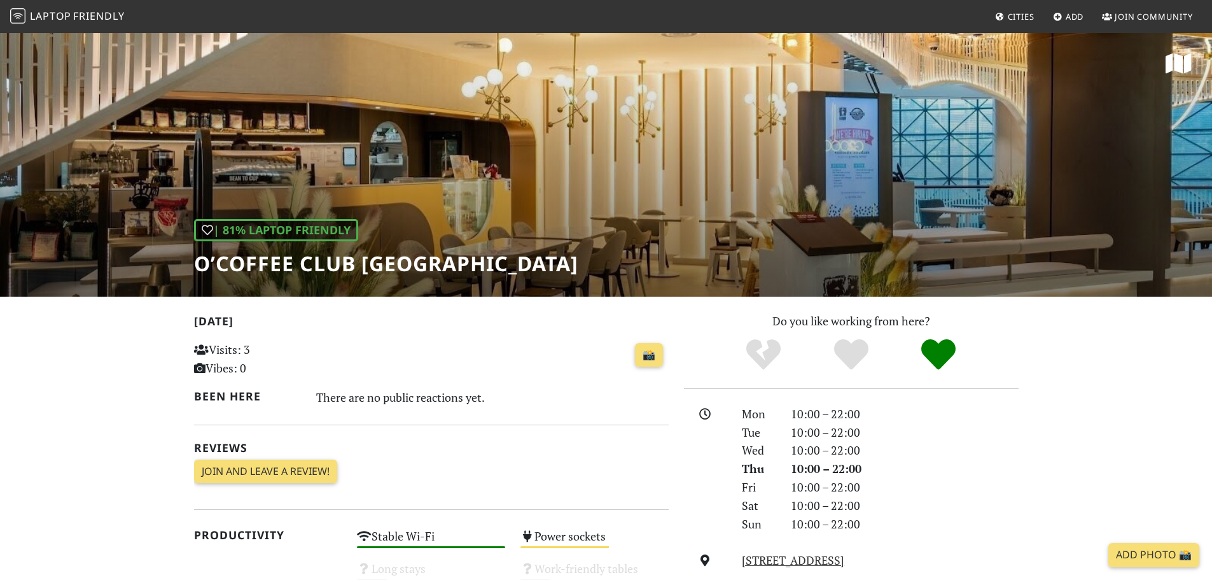 The height and width of the screenshot is (580, 1212). What do you see at coordinates (759, 524) in the screenshot?
I see `div: Sun` at bounding box center [759, 524].